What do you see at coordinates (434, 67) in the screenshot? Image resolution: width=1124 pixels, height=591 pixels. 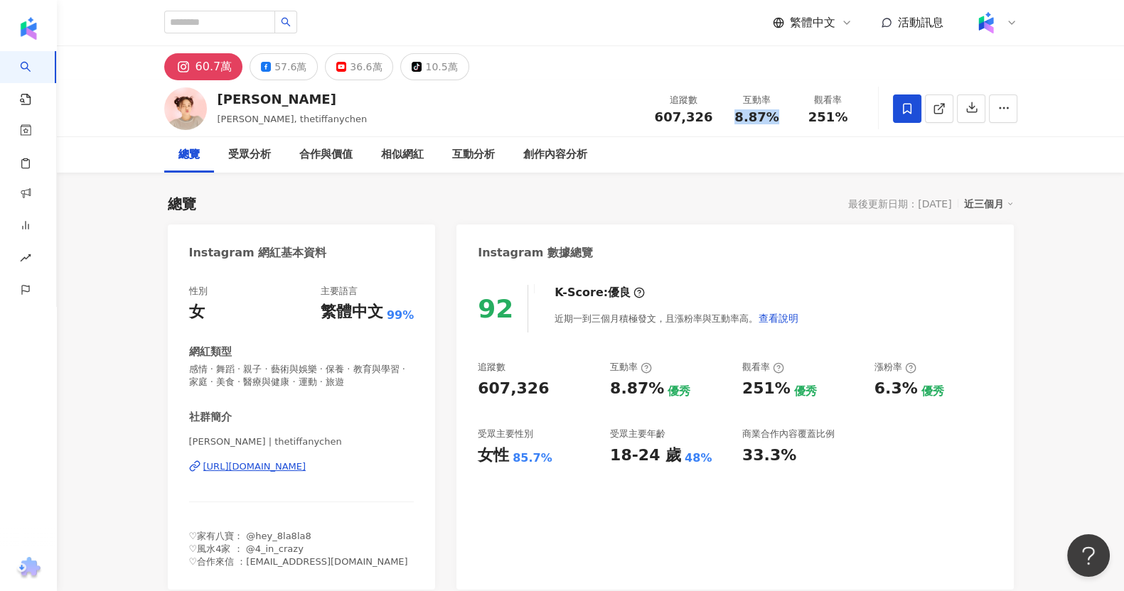 I see `button: 10.5萬` at bounding box center [434, 67].